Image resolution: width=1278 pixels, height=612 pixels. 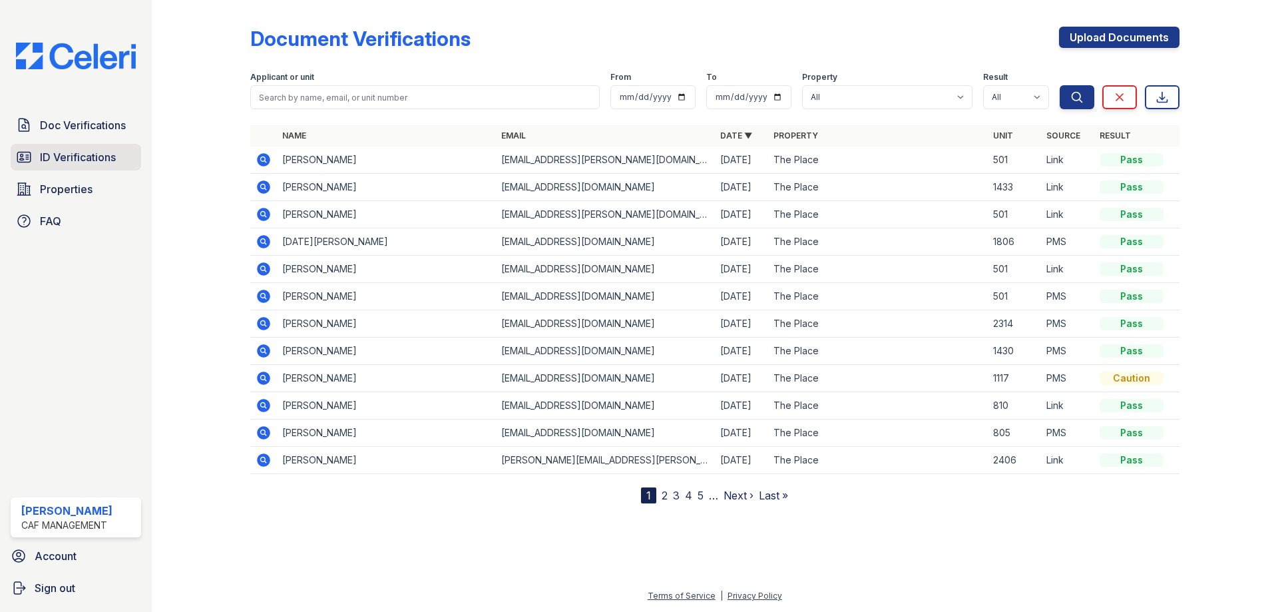 I want to click on td: 1806, so click(x=1015, y=242).